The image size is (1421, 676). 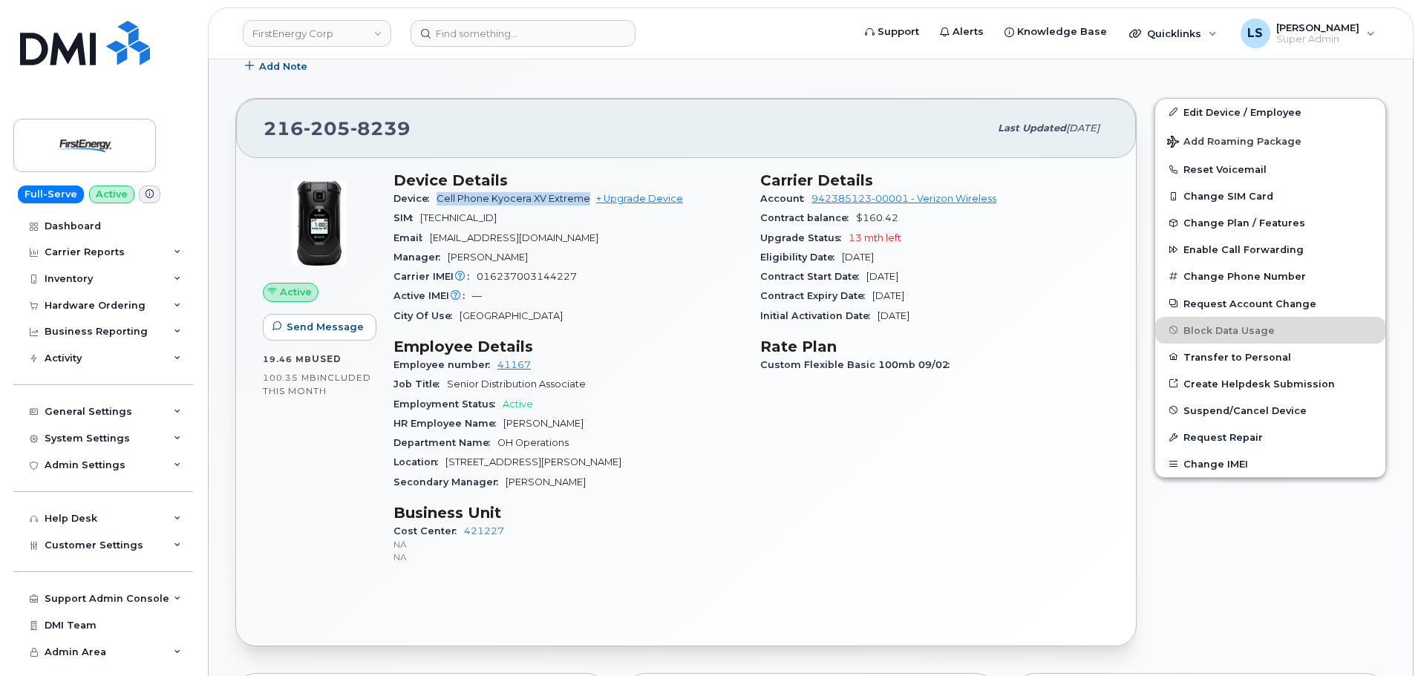 I want to click on input: Find something..., so click(x=523, y=33).